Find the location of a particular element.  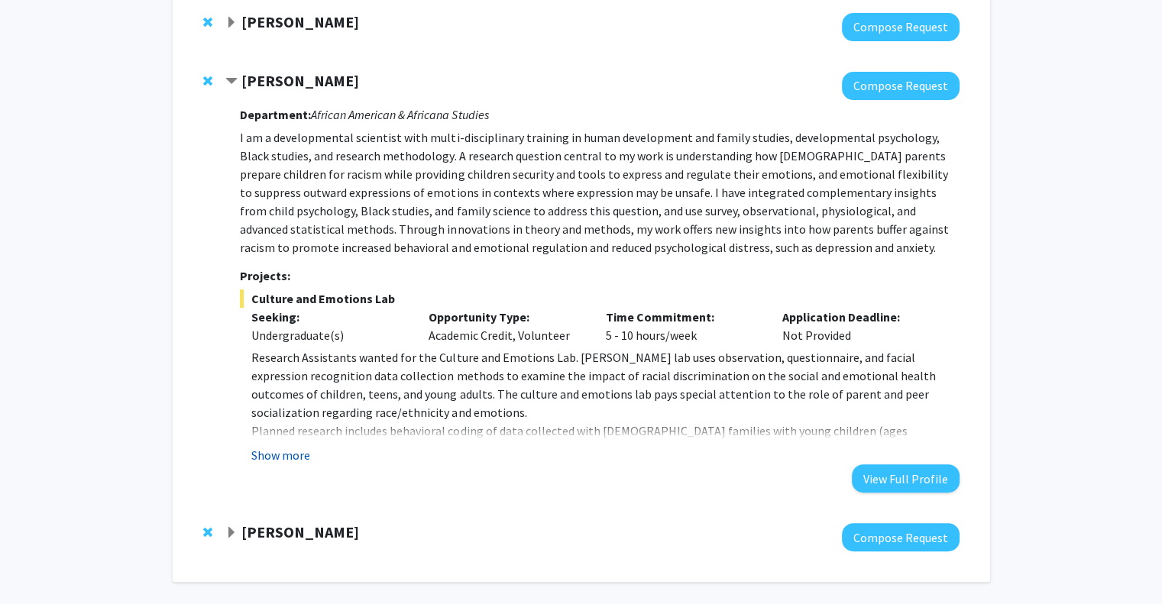

button: Compose Request to Yasmeen Faroqi-Shah is located at coordinates (901, 27).